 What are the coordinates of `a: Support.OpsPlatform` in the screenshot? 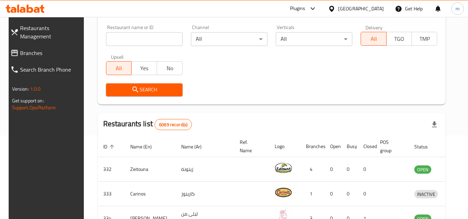 It's located at (34, 108).